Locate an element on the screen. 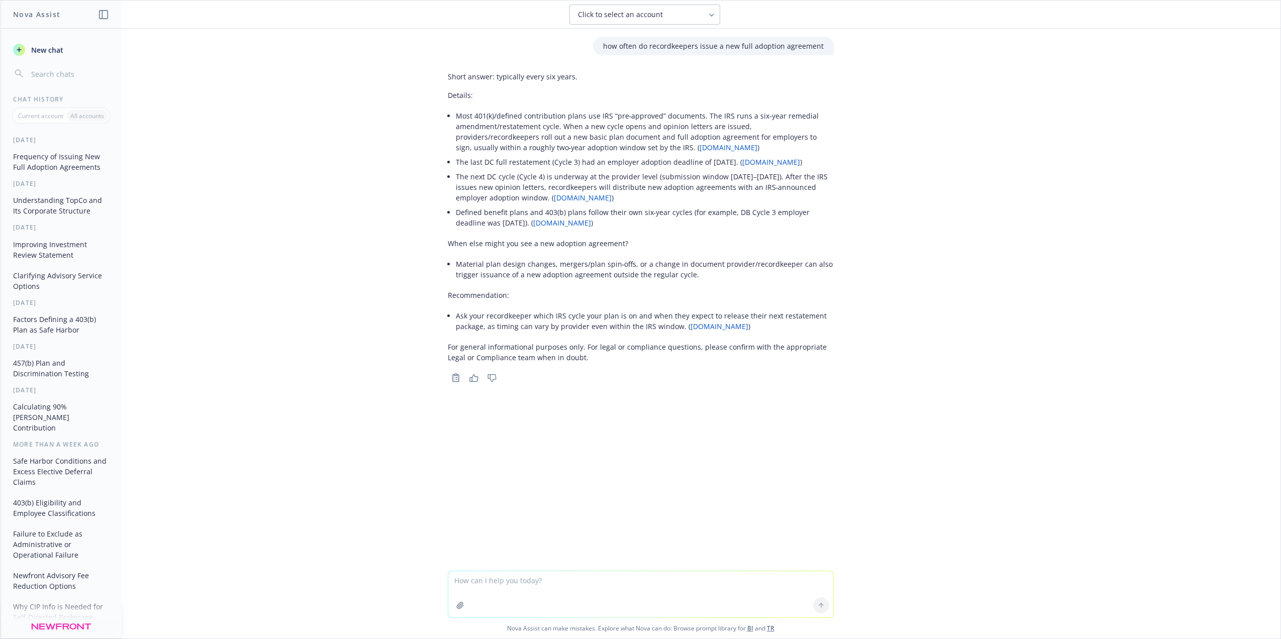 Image resolution: width=1281 pixels, height=639 pixels. p: Details: is located at coordinates (641, 95).